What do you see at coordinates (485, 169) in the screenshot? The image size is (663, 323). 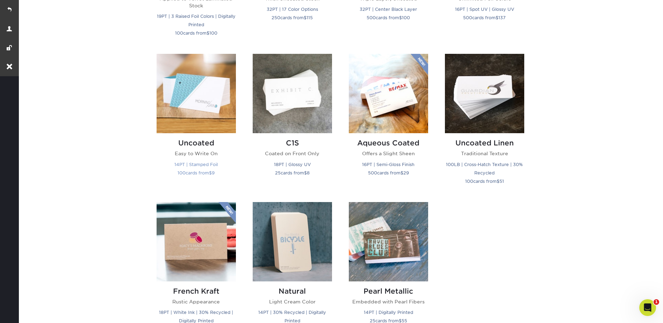 I see `small: 100LB | Cross-Hatch Texture | 30% Recycled` at bounding box center [485, 169].